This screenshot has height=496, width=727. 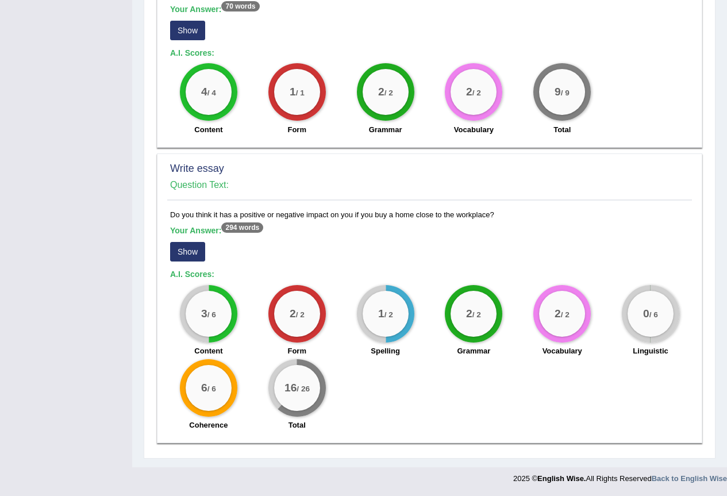 What do you see at coordinates (429, 169) in the screenshot?
I see `h2: Write essay` at bounding box center [429, 169].